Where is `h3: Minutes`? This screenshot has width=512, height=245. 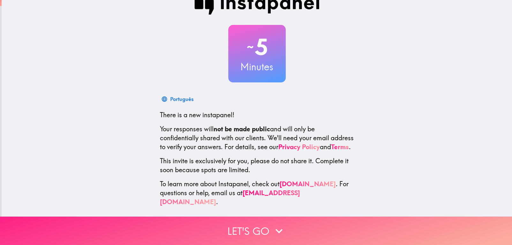 h3: Minutes is located at coordinates (257, 67).